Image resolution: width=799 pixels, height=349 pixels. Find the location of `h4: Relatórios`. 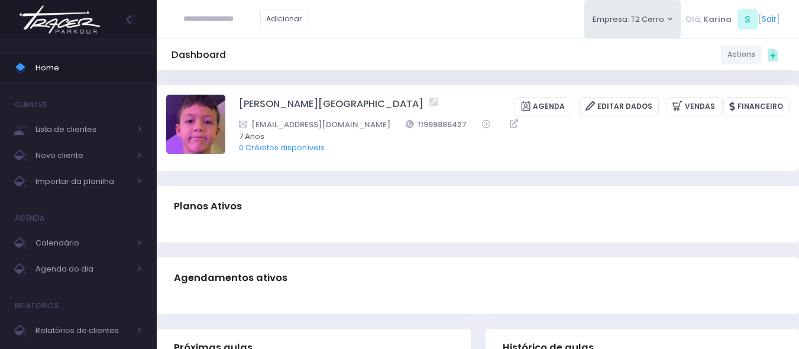

h4: Relatórios is located at coordinates (37, 306).